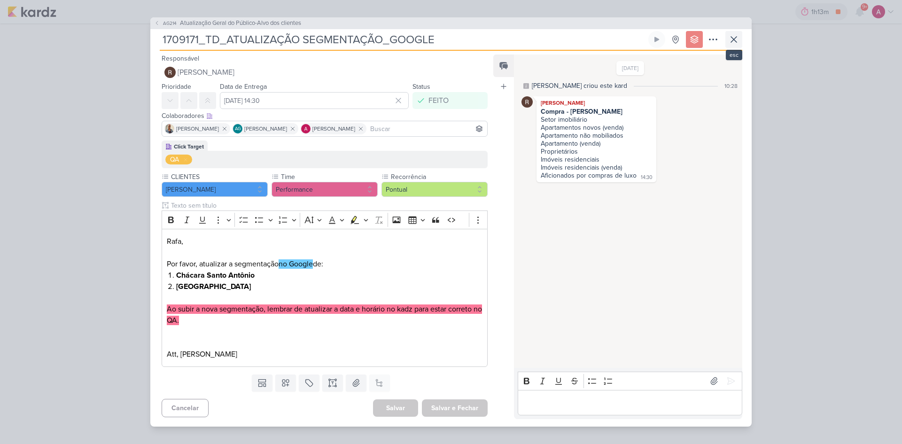 The height and width of the screenshot is (444, 902). Describe the element at coordinates (240, 23) in the screenshot. I see `span: Atualização Geral do Público-Alvo dos clientes` at that location.